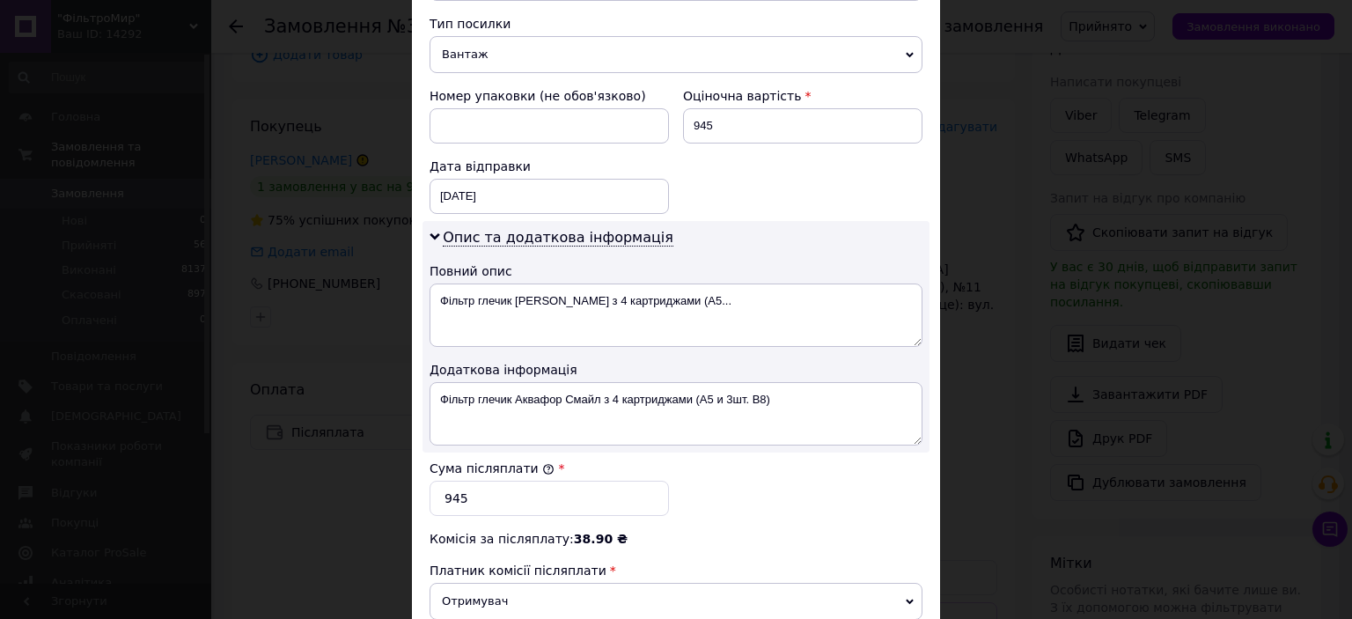 The image size is (1352, 619). Describe the element at coordinates (676, 539) in the screenshot. I see `div: Комісія за післяплату:` at that location.